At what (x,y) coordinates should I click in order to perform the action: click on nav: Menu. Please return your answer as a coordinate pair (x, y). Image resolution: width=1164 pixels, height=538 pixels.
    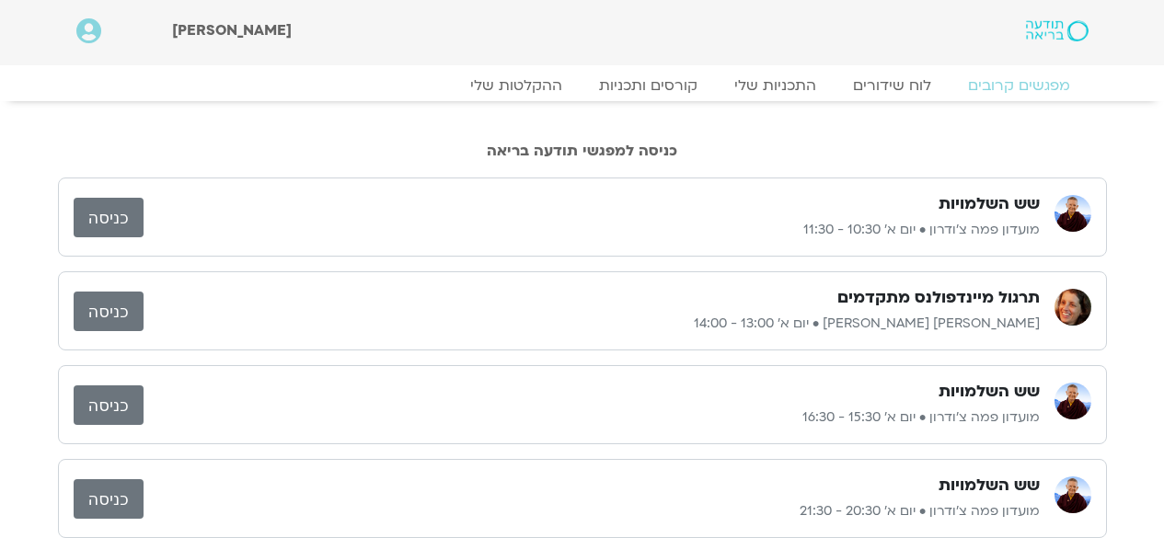
    Looking at the image, I should click on (583, 86).